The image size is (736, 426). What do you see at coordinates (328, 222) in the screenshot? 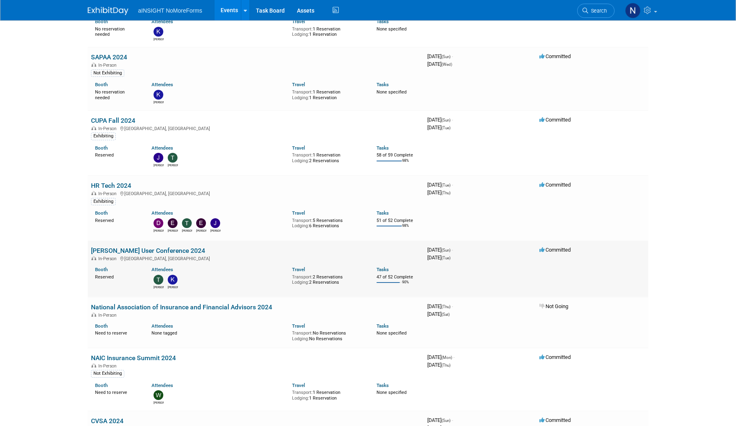
I see `div: 5 Reservations 6 Reservations` at bounding box center [328, 222].